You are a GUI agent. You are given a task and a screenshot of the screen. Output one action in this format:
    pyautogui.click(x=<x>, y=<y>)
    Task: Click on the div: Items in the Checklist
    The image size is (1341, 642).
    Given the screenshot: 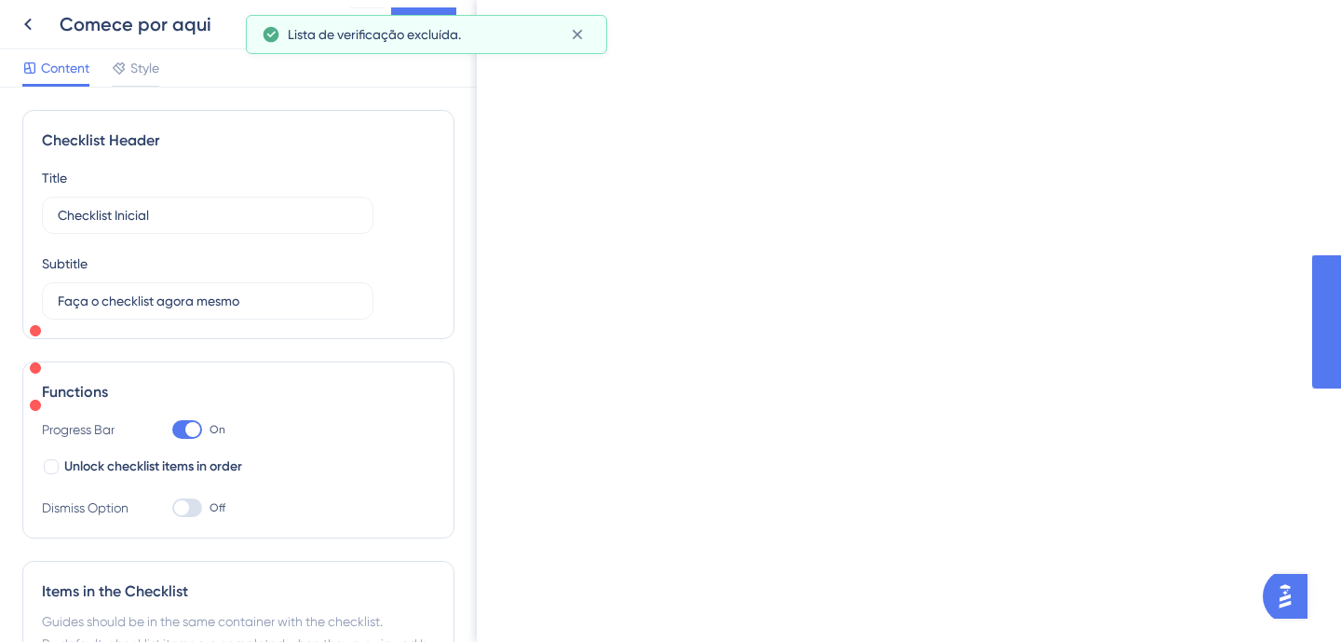 What is the action you would take?
    pyautogui.click(x=238, y=592)
    